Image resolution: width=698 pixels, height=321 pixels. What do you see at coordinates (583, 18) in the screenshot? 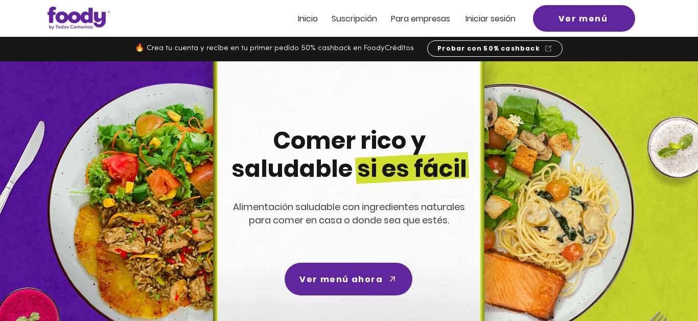
I see `span: Ver menú` at bounding box center [583, 18].